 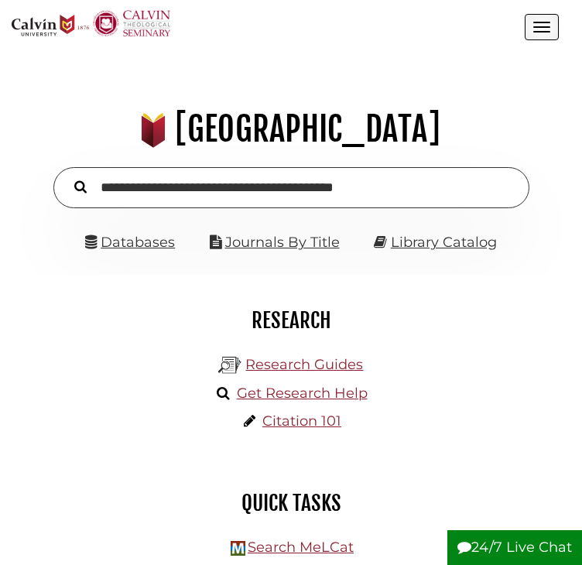 I want to click on button: Search, so click(x=80, y=186).